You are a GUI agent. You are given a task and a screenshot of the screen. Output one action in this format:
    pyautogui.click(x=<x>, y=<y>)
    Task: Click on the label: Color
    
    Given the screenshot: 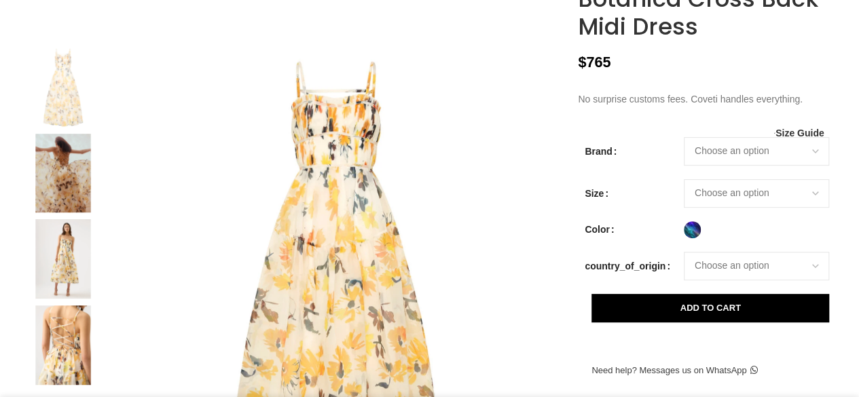 What is the action you would take?
    pyautogui.click(x=599, y=230)
    